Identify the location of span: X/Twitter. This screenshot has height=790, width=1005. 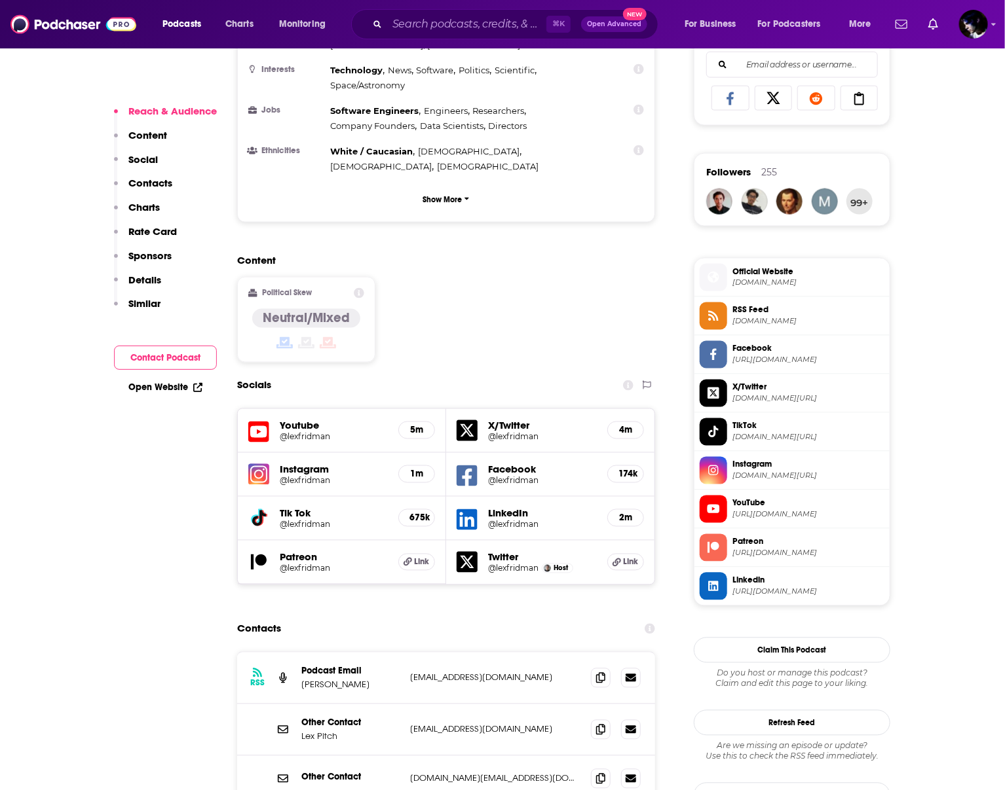
(808, 388).